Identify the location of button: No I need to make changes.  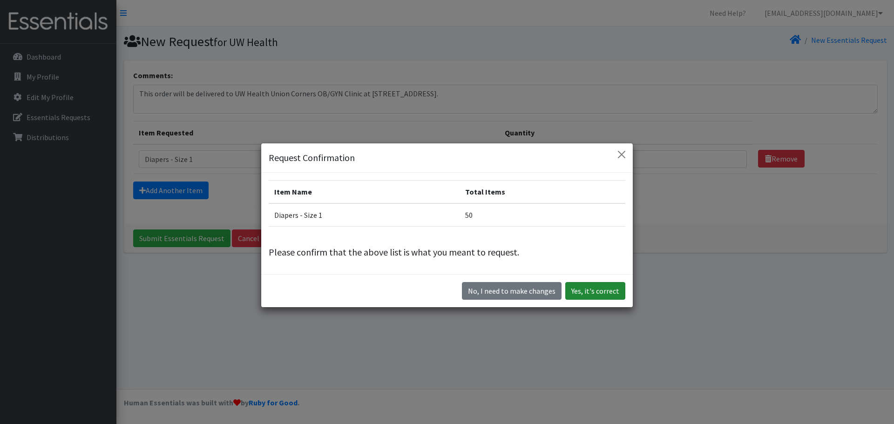
(512, 291).